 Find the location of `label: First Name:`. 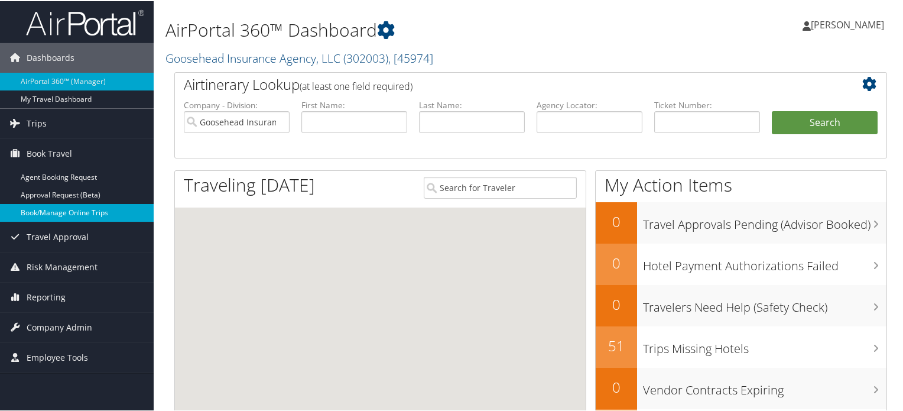

label: First Name: is located at coordinates (354, 104).